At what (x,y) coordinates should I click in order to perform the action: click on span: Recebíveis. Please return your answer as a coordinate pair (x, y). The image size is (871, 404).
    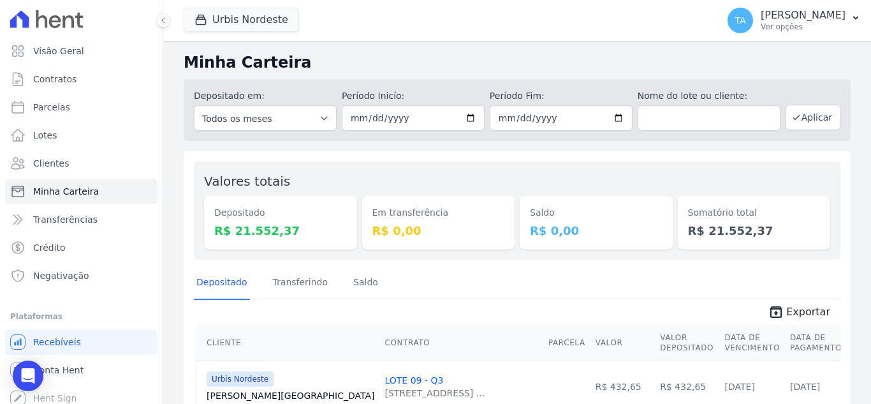
    Looking at the image, I should click on (57, 342).